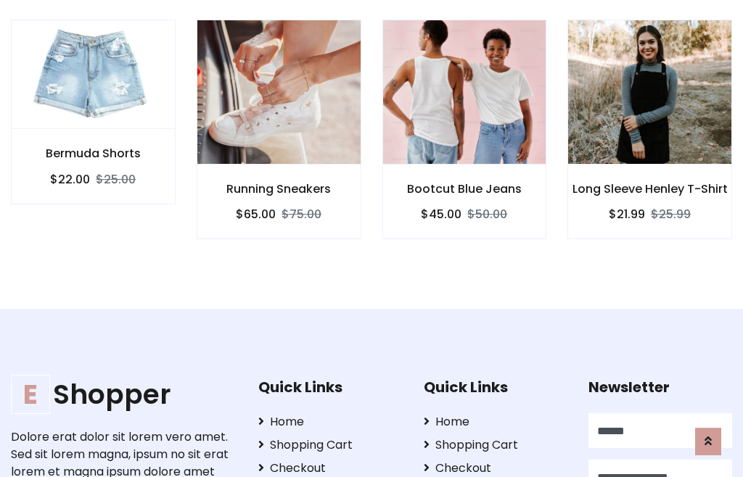 This screenshot has height=477, width=743. What do you see at coordinates (464, 129) in the screenshot?
I see `a: Bootcut Blue Jeans $45.00$50.00` at bounding box center [464, 129].